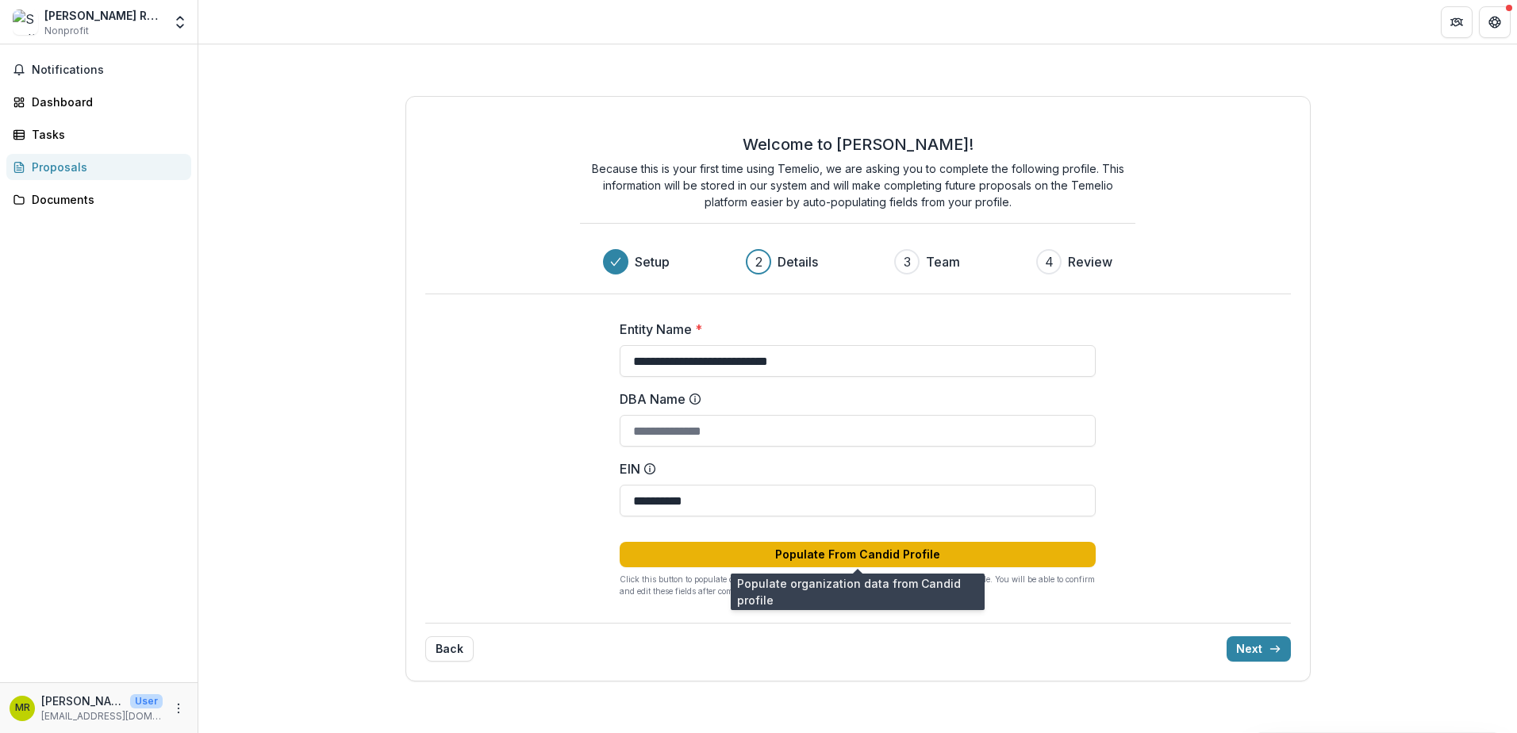 Image resolution: width=1517 pixels, height=733 pixels. What do you see at coordinates (1495, 22) in the screenshot?
I see `button: Get Help` at bounding box center [1495, 22].